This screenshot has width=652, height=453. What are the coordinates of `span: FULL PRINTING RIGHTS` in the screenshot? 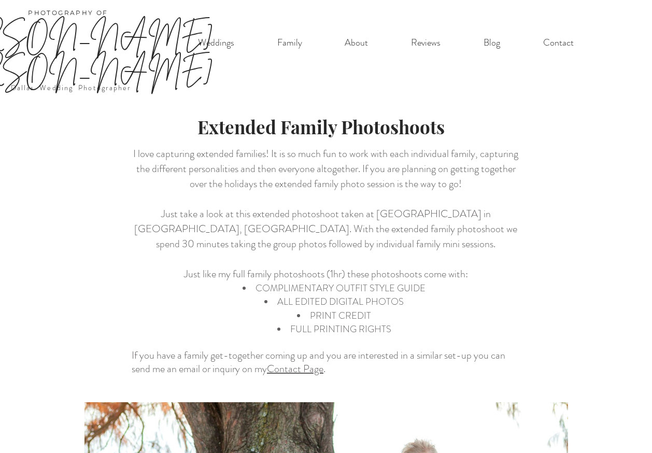 It's located at (341, 329).